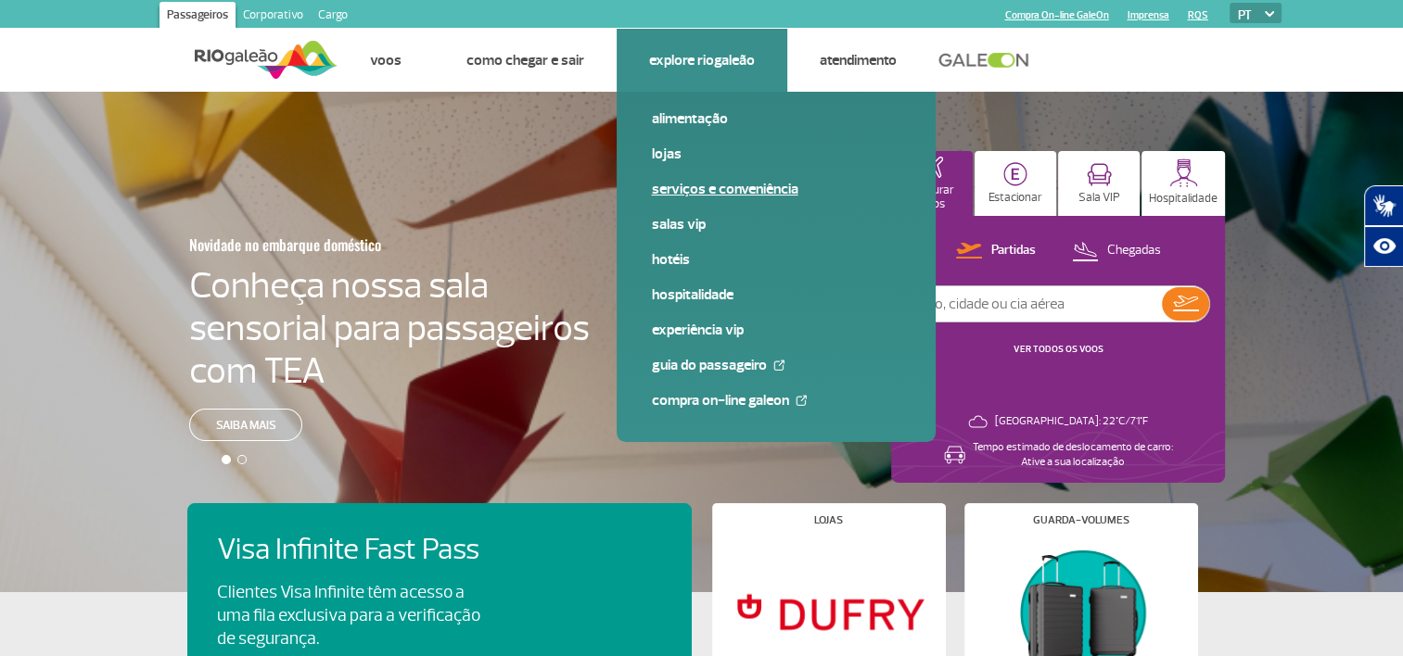 Image resolution: width=1403 pixels, height=656 pixels. What do you see at coordinates (1099, 197) in the screenshot?
I see `p: Sala VIP` at bounding box center [1099, 197].